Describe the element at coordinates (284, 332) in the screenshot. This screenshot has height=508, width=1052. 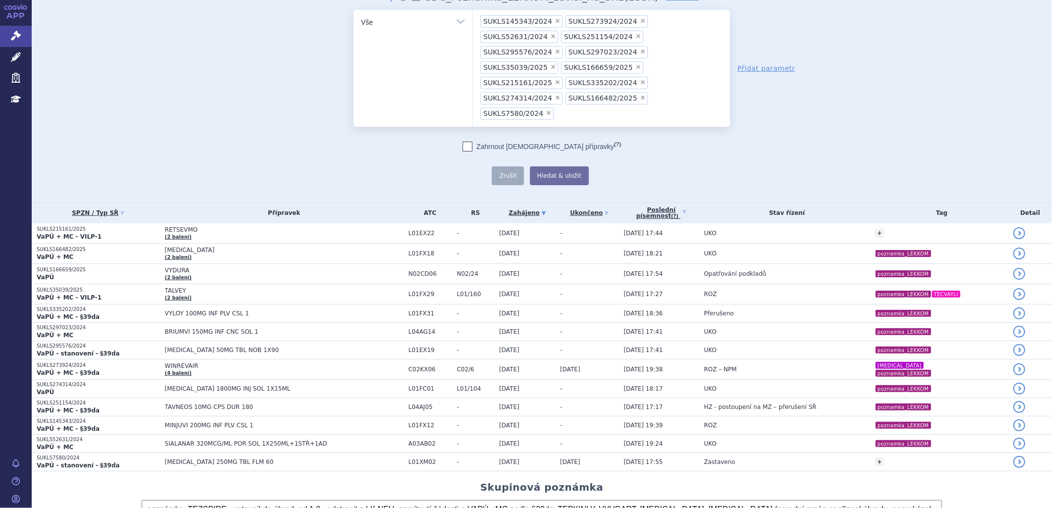
I see `span: BRIUMVI 150MG INF CNC SOL 1` at that location.